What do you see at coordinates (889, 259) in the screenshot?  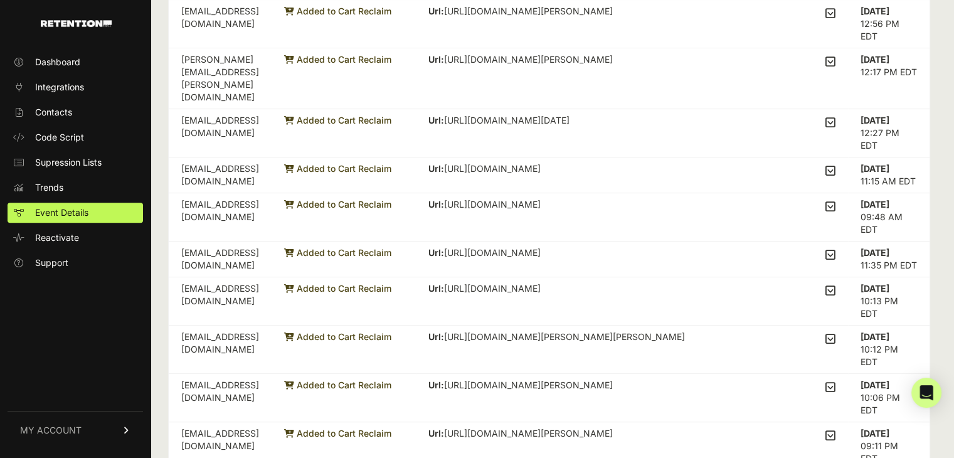 I see `td: 11:35 PM EDT` at bounding box center [889, 259].